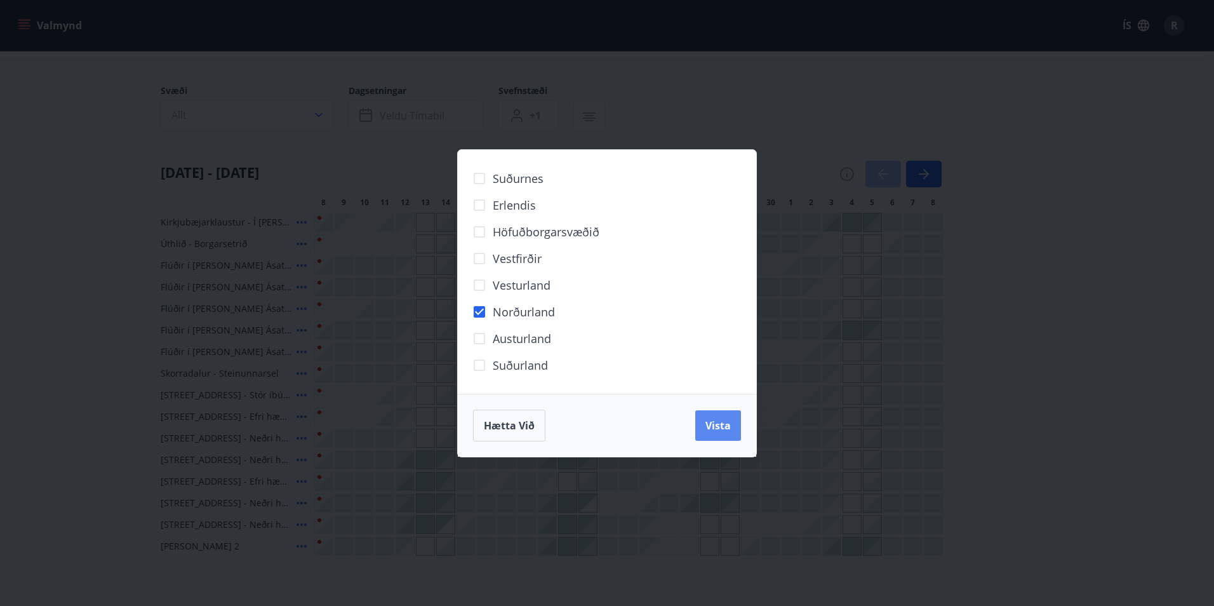  I want to click on span: Suðurland, so click(520, 365).